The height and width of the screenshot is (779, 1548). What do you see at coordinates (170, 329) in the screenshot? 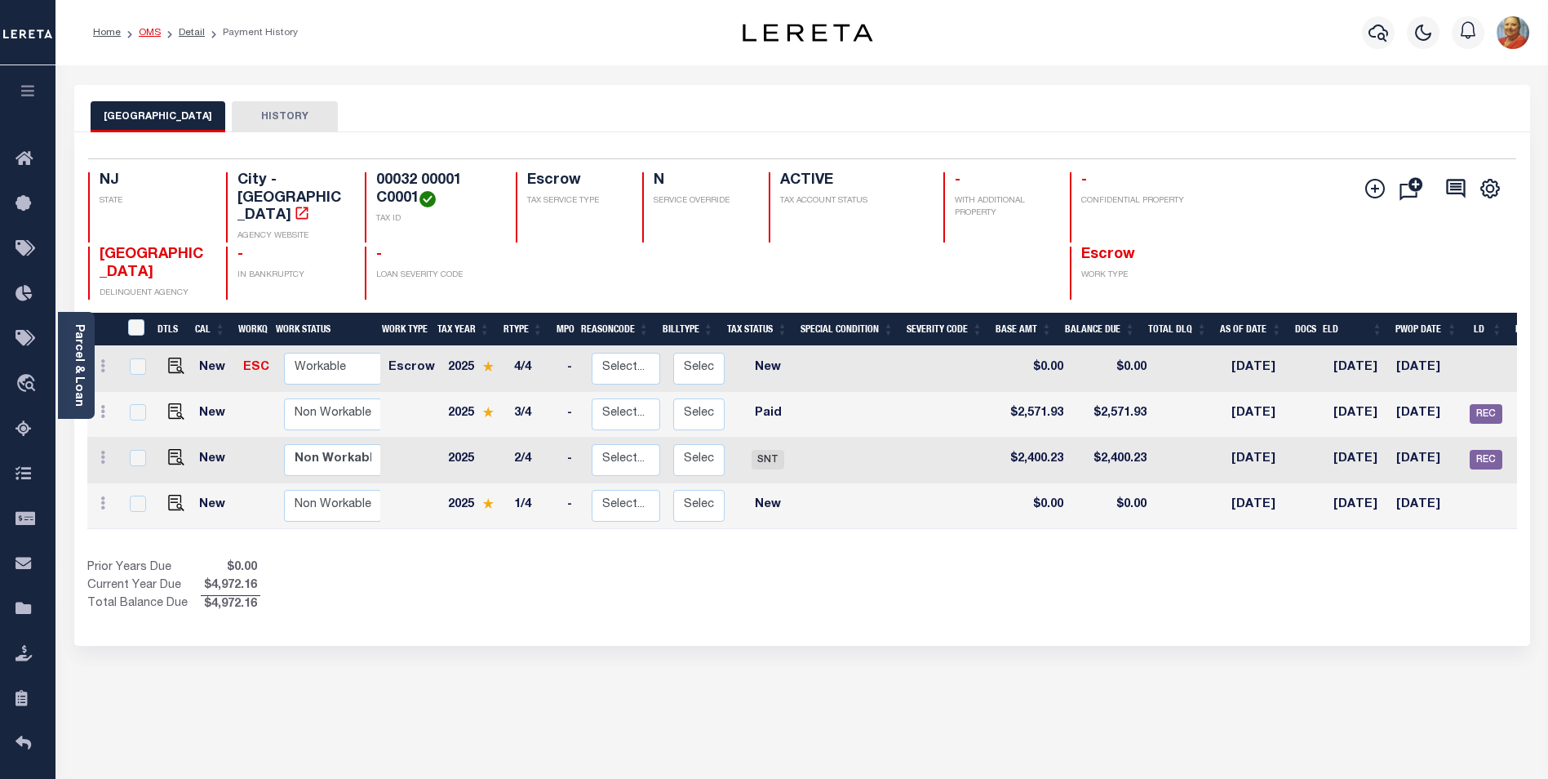
I see `th: DTLS` at bounding box center [170, 329].